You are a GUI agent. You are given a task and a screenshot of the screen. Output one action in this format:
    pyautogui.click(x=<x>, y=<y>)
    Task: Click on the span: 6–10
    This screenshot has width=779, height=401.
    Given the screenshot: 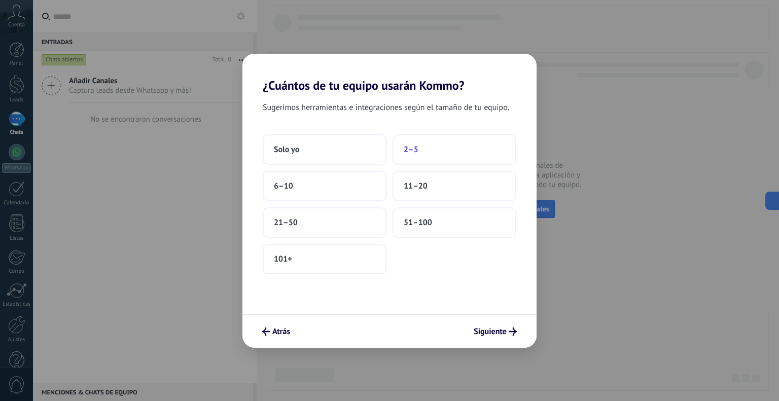 What is the action you would take?
    pyautogui.click(x=284, y=186)
    